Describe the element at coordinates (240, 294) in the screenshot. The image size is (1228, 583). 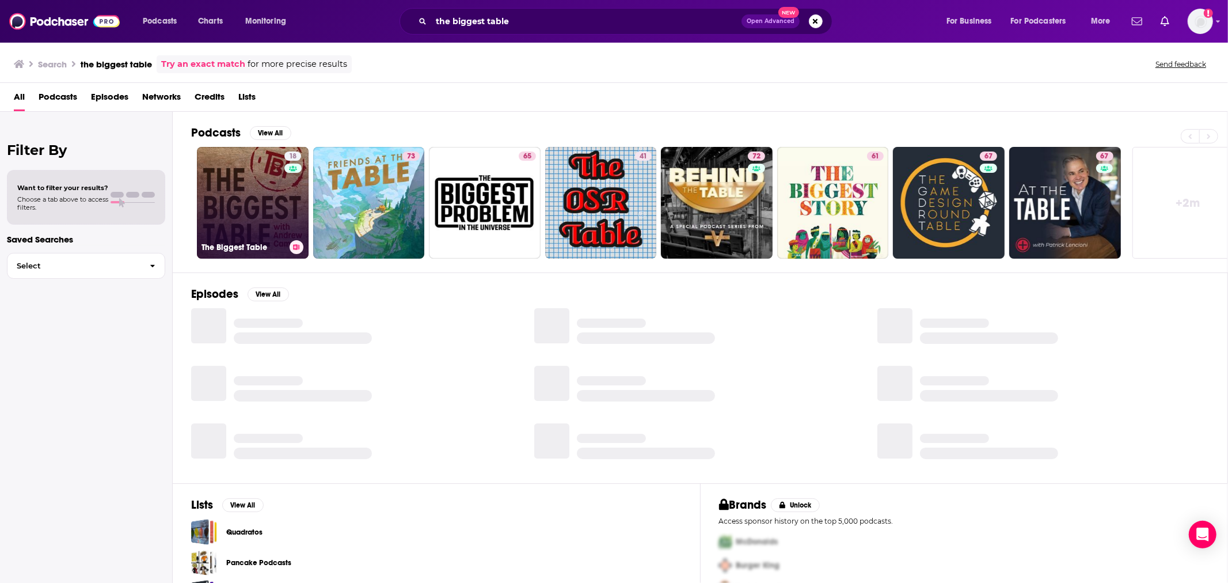
I see `a: EpisodesView All` at that location.